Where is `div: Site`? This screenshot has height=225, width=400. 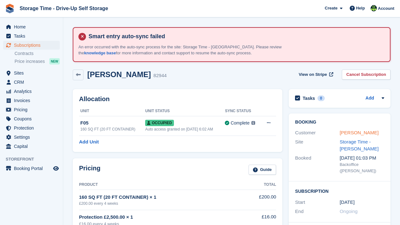 div: Site is located at coordinates (317, 146).